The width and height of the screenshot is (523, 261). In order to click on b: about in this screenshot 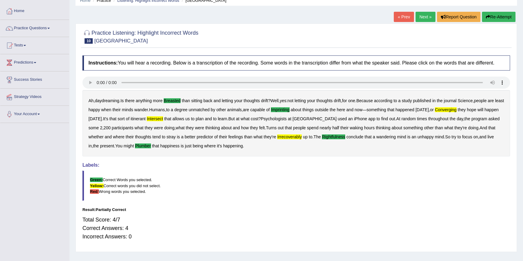, I will do `click(226, 128)`.